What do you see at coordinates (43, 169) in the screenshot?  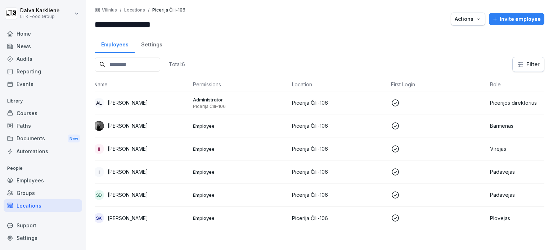 I see `p: People` at bounding box center [43, 169].